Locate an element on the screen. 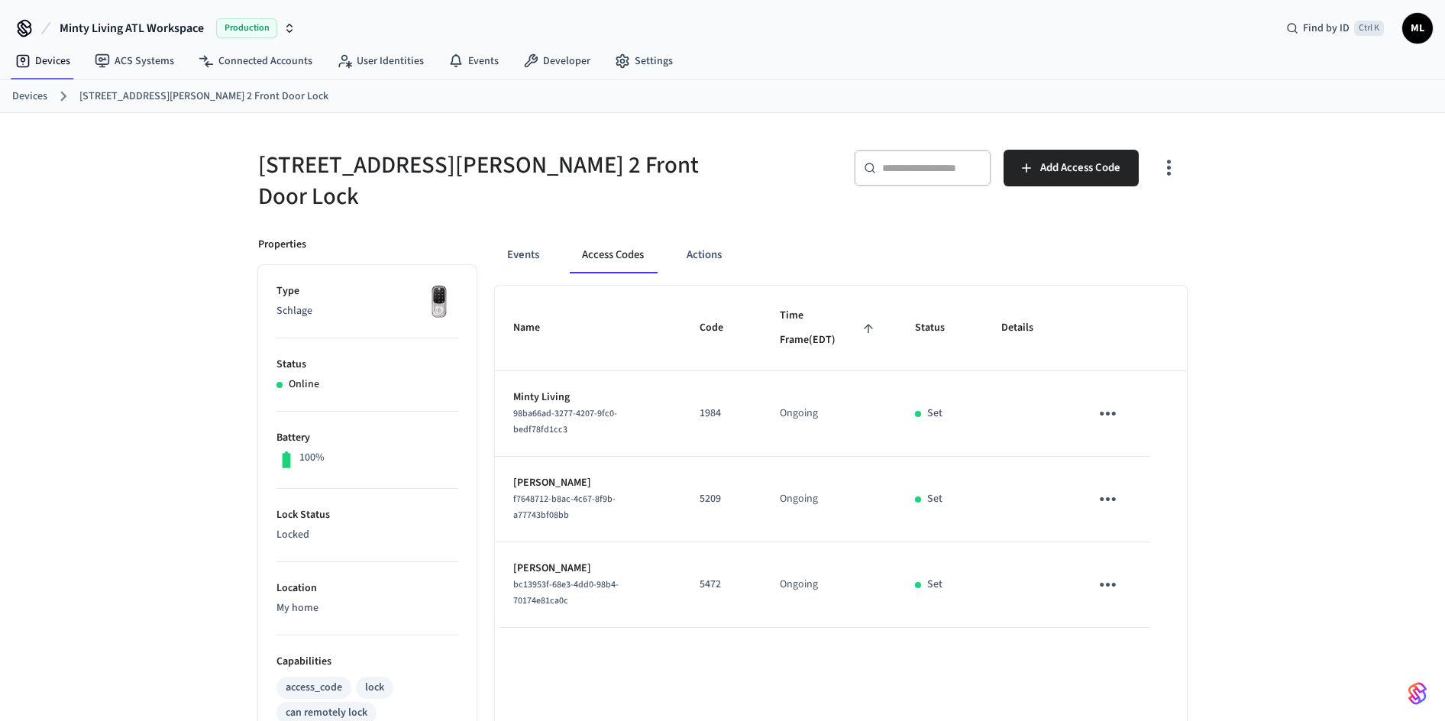 The image size is (1445, 721). p: 5472 is located at coordinates (721, 584).